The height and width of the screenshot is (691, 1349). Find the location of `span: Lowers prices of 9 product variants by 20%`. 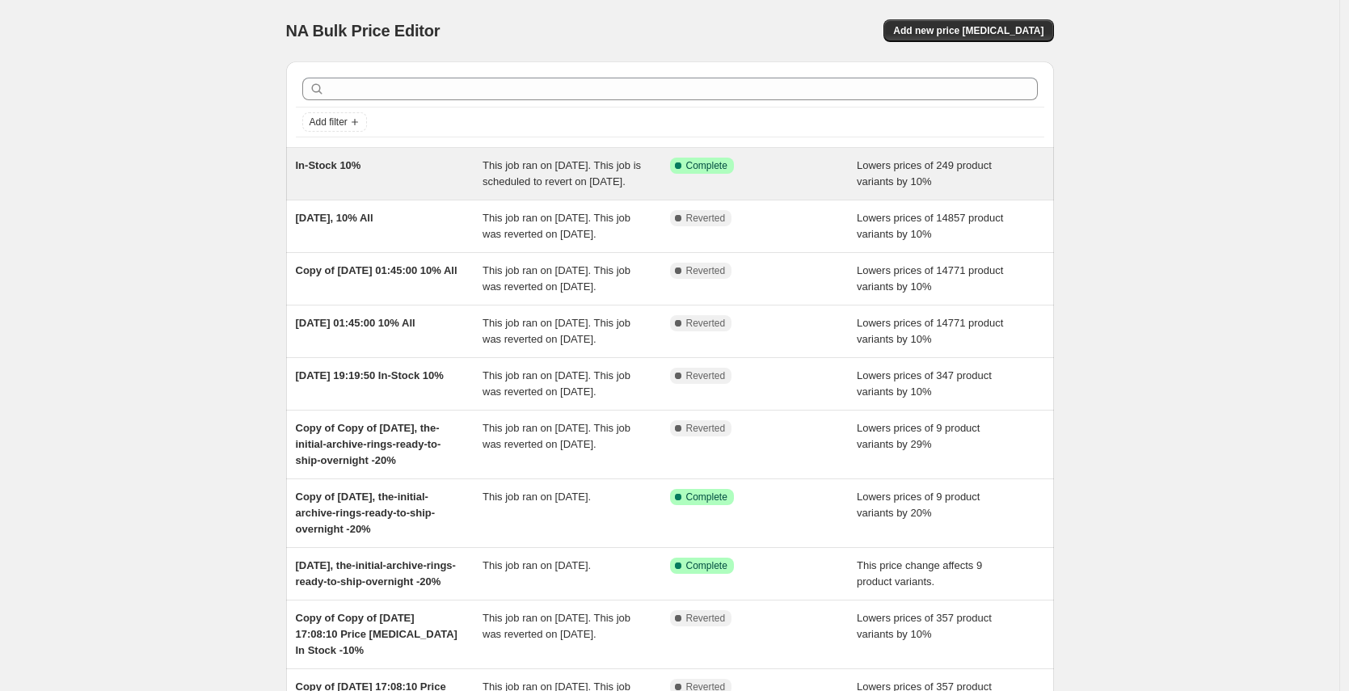

span: Lowers prices of 9 product variants by 20% is located at coordinates (918, 504).